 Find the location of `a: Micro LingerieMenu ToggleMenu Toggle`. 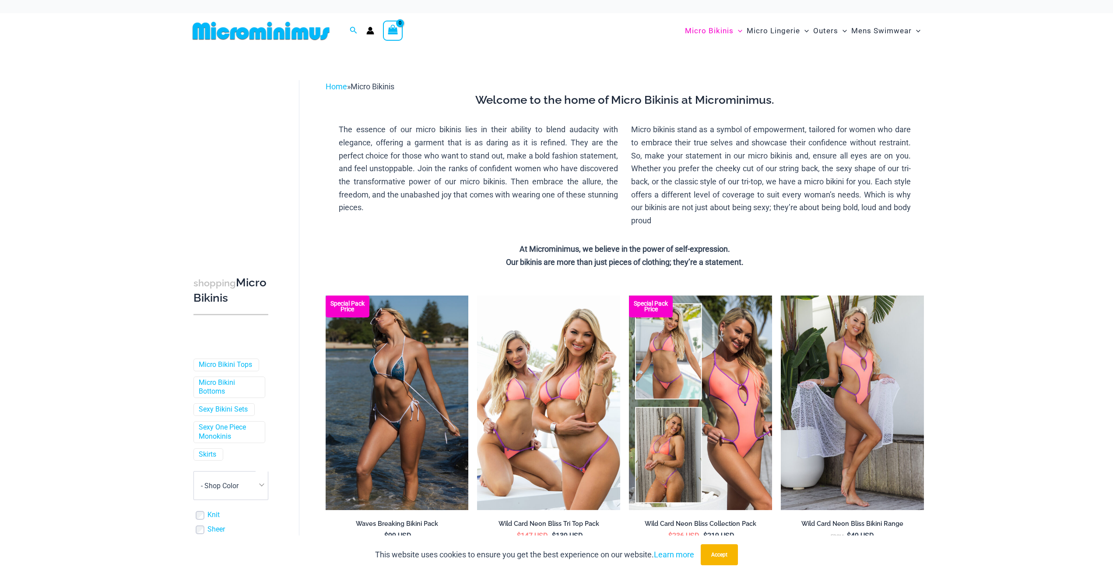

a: Micro LingerieMenu ToggleMenu Toggle is located at coordinates (778, 31).